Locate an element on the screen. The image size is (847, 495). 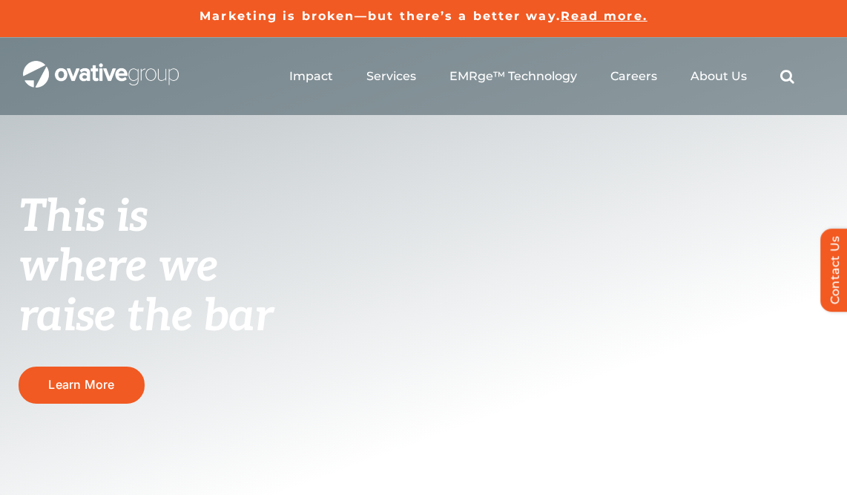
a: About Us is located at coordinates (719, 76).